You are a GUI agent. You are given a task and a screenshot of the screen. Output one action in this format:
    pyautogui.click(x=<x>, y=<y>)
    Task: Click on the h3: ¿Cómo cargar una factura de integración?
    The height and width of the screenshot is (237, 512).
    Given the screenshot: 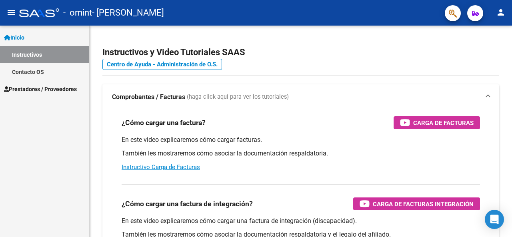 What is the action you would take?
    pyautogui.click(x=187, y=204)
    